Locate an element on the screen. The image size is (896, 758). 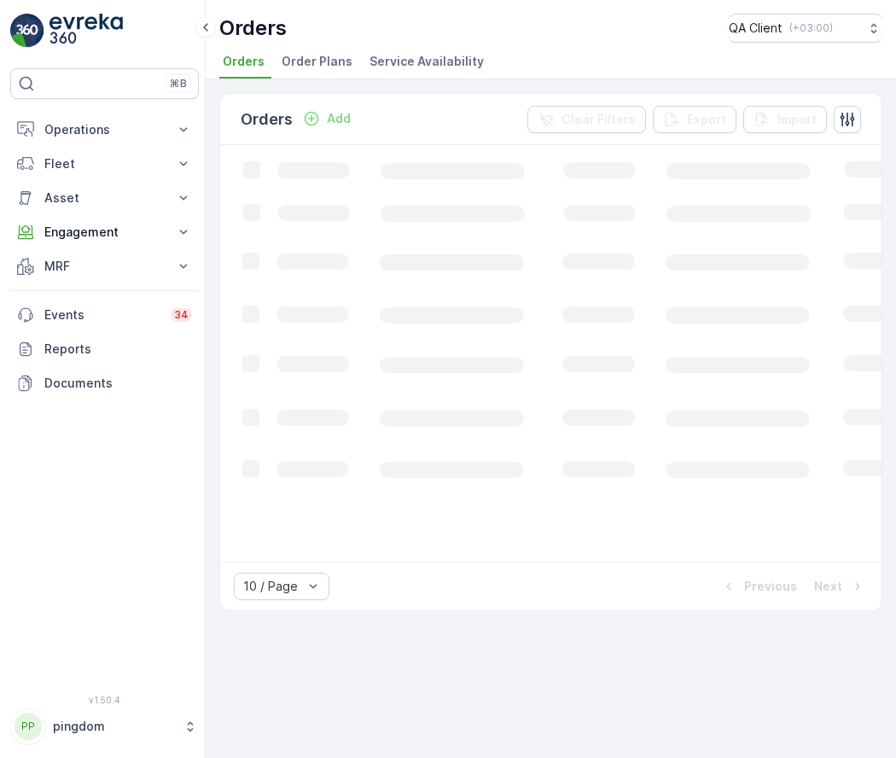
span: Orders is located at coordinates (243, 61).